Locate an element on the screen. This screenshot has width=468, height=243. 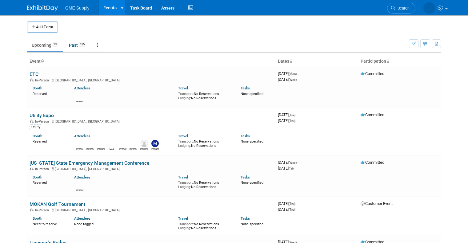
a: Utility Expo is located at coordinates (42, 115).